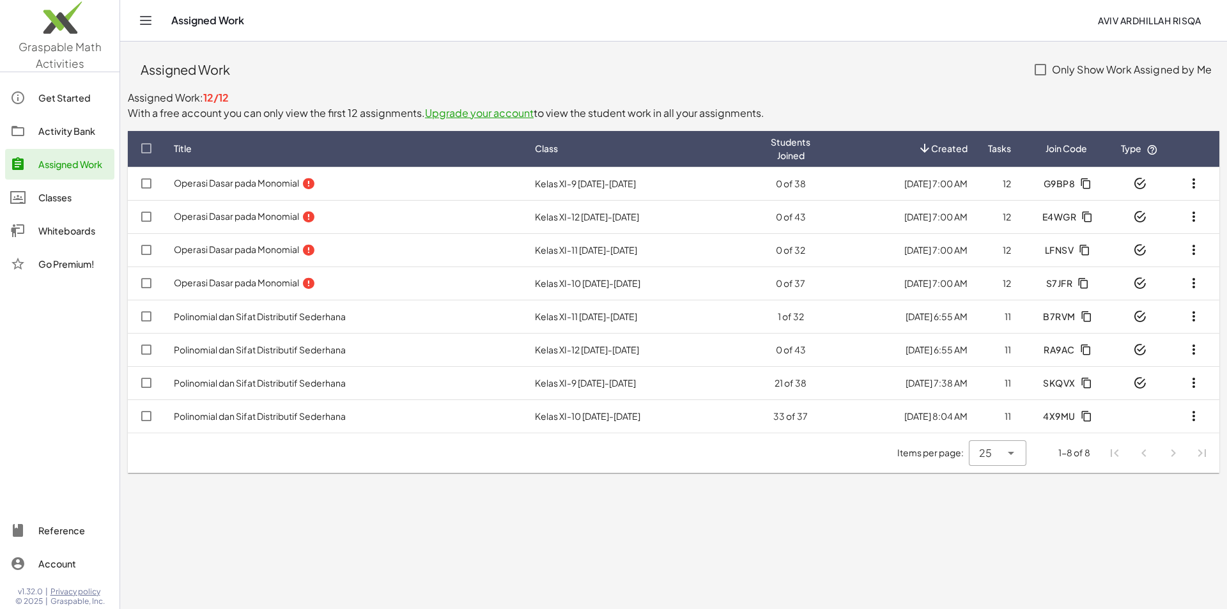  Describe the element at coordinates (546, 148) in the screenshot. I see `span: Class` at that location.